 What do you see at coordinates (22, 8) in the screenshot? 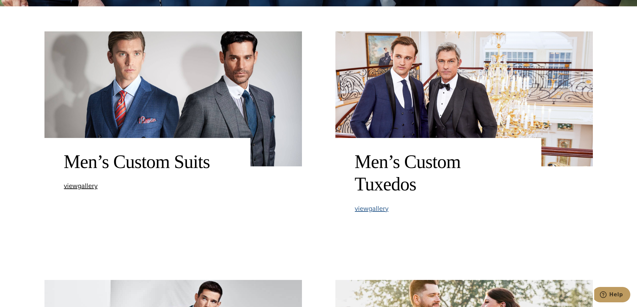
I see `span: Help` at bounding box center [22, 8].